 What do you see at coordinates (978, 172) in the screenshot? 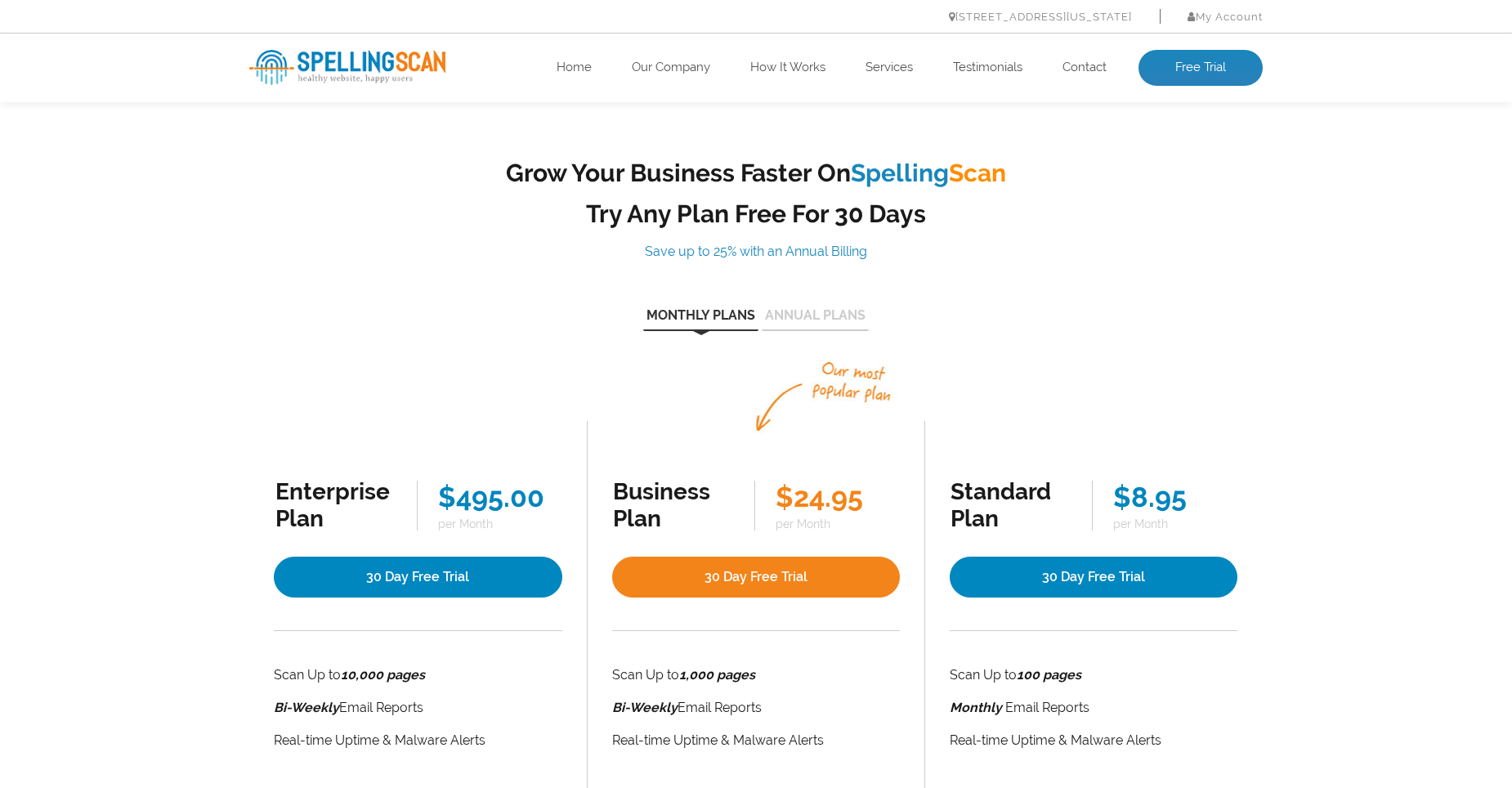
I see `span: Scan` at bounding box center [978, 172].